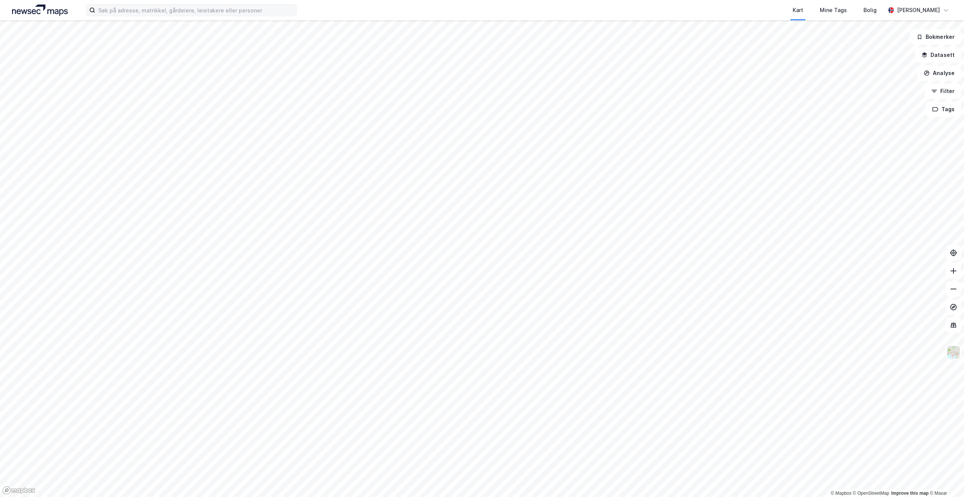 The height and width of the screenshot is (497, 964). I want to click on a: Mapbox homepage, so click(19, 490).